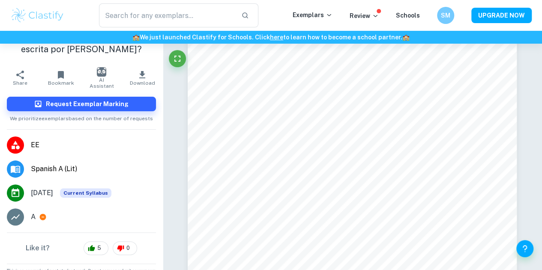  I want to click on p: Exemplars, so click(312, 15).